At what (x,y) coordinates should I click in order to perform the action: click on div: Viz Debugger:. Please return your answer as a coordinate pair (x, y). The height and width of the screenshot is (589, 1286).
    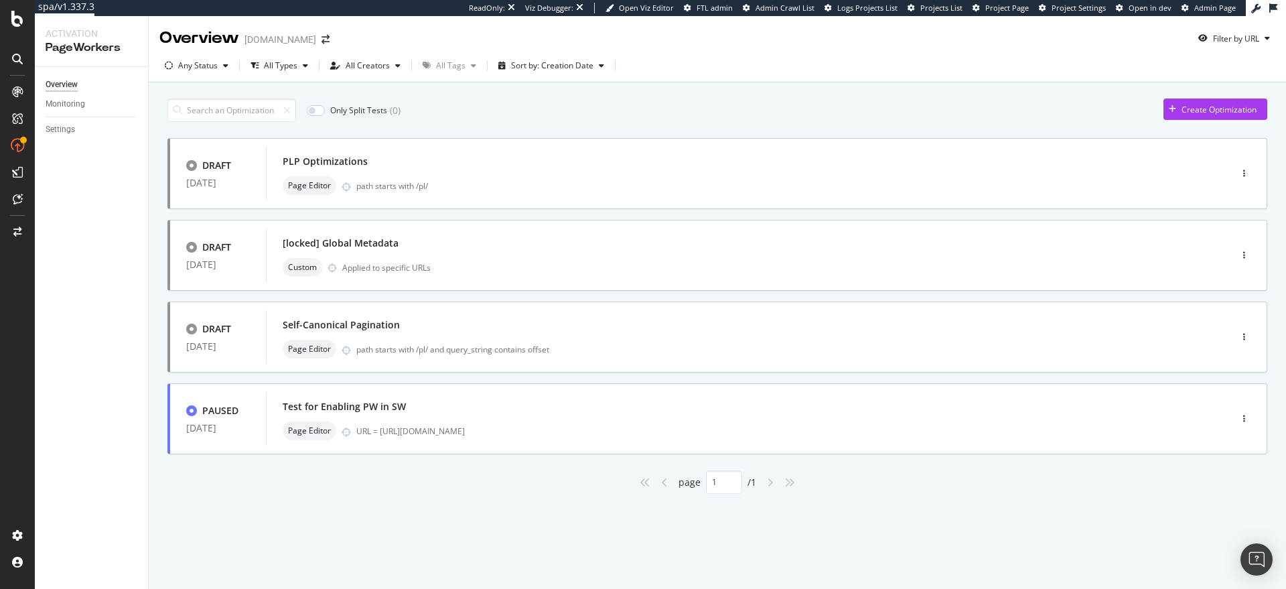
    Looking at the image, I should click on (549, 8).